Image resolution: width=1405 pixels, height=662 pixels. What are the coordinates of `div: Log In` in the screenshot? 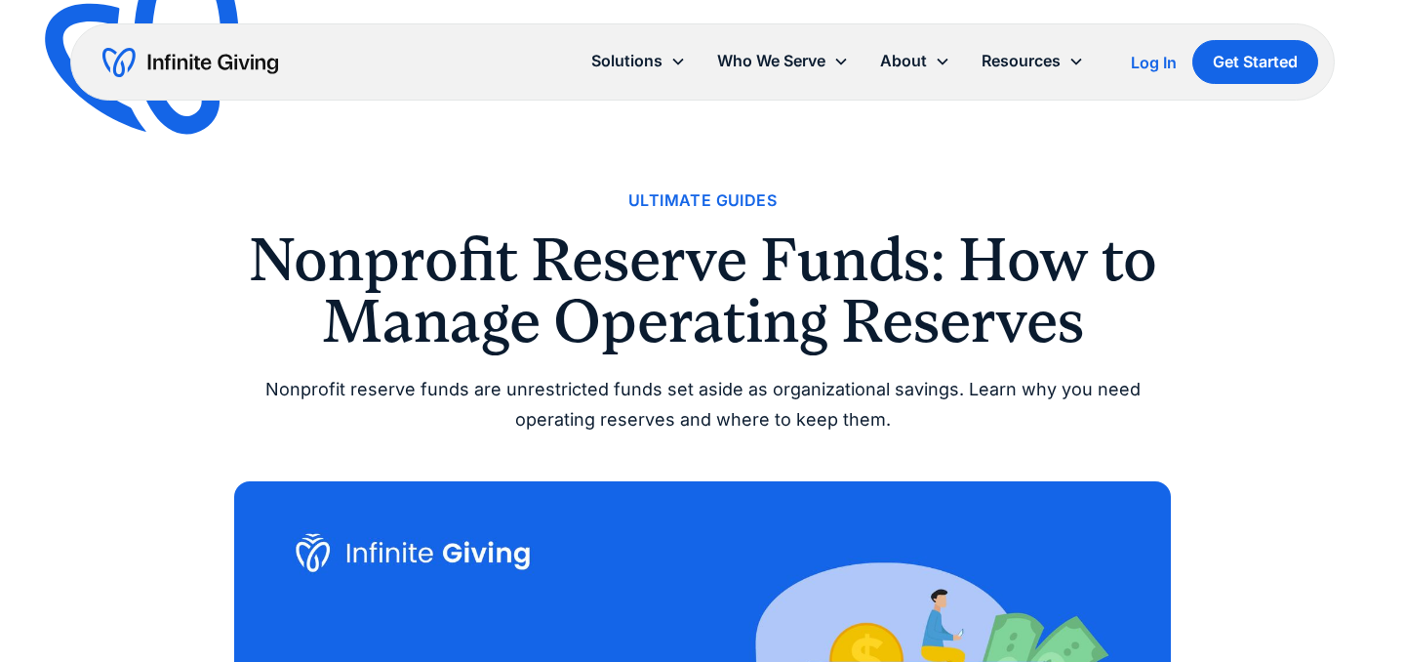 It's located at (1153, 62).